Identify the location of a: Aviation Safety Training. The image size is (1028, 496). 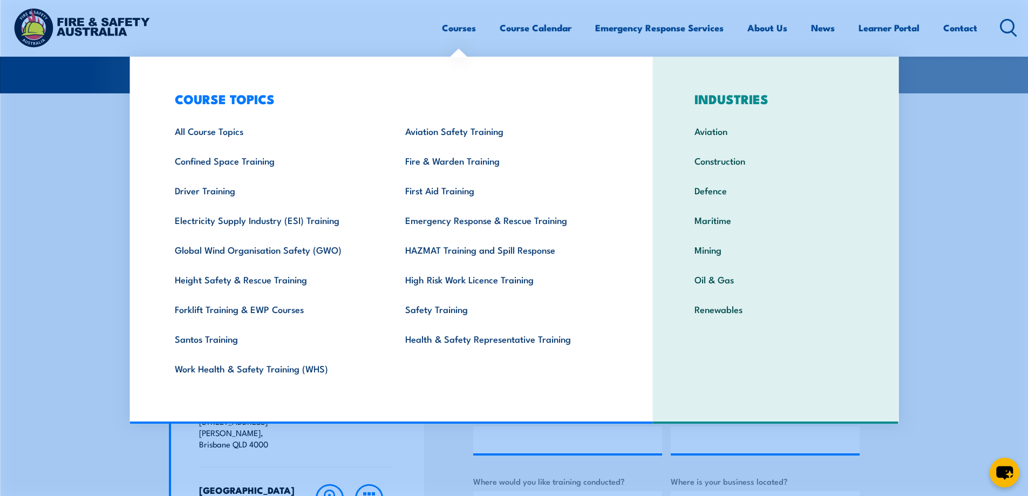
(503, 131).